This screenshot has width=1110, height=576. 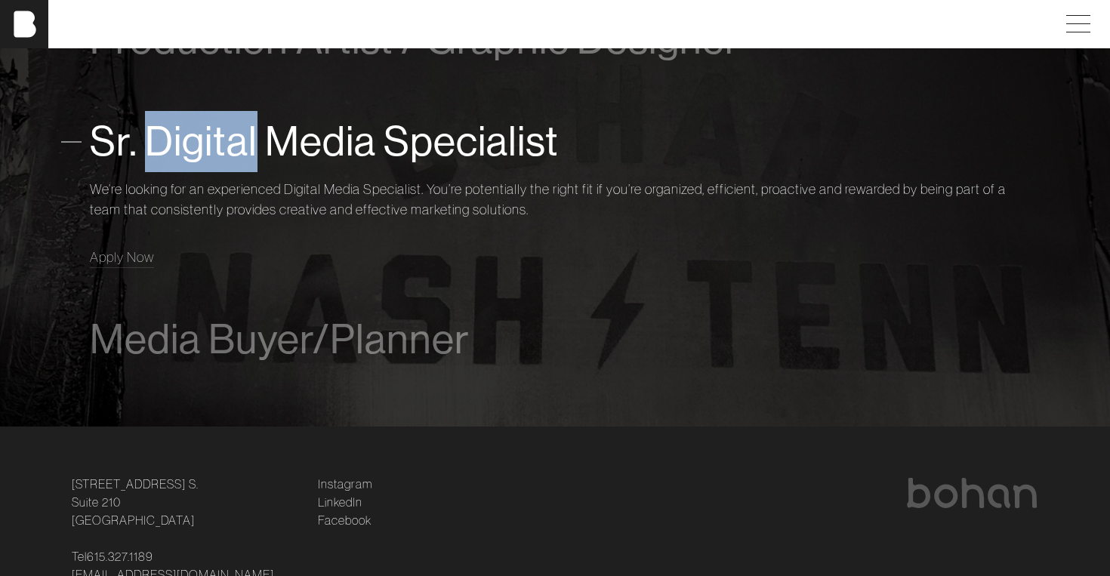 What do you see at coordinates (972, 493) in the screenshot?
I see `img: bohan logo` at bounding box center [972, 493].